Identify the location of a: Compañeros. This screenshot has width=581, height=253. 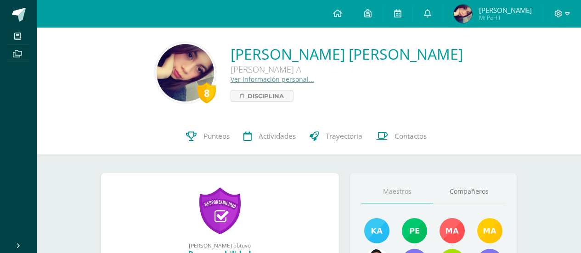
(469, 191).